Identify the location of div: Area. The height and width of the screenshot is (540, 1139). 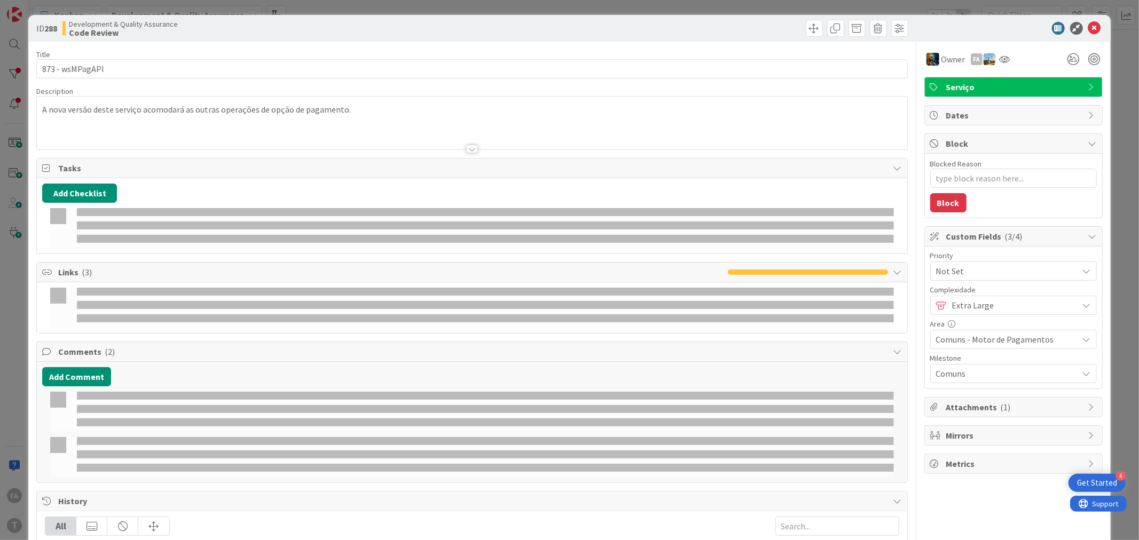
(1013, 324).